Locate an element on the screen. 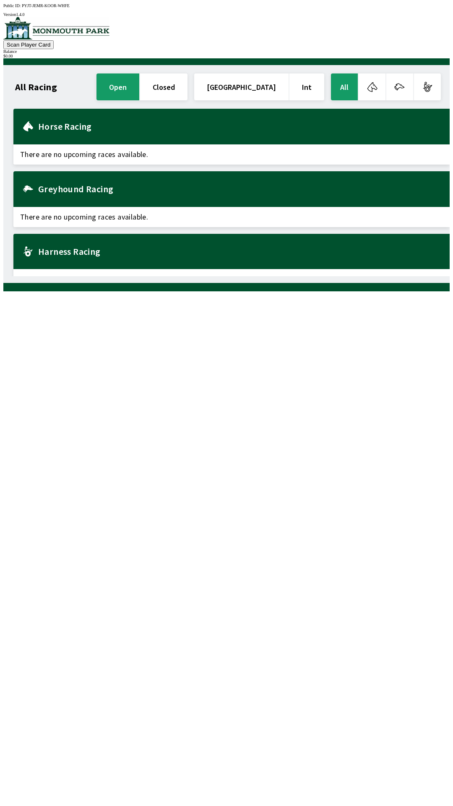  h2: Harness Racing is located at coordinates (241, 251).